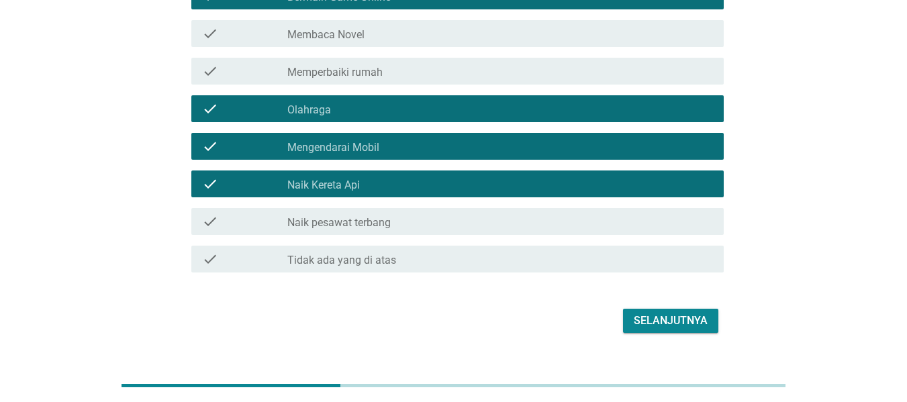 The image size is (907, 402). What do you see at coordinates (324, 185) in the screenshot?
I see `label: Naik Kereta Api` at bounding box center [324, 185].